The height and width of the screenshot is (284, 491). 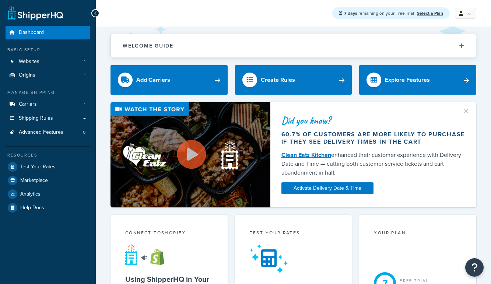 I want to click on button: Open Resource Center, so click(x=475, y=268).